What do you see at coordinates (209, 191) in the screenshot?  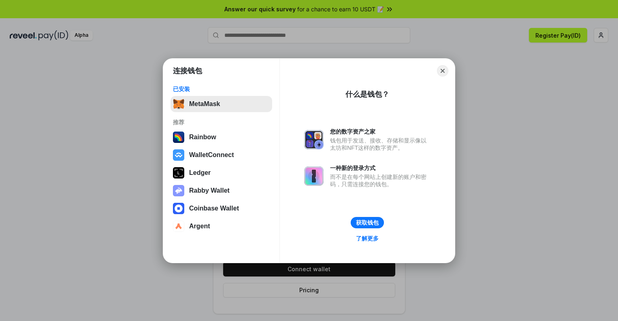 I see `div: Rabby Wallet` at bounding box center [209, 191].